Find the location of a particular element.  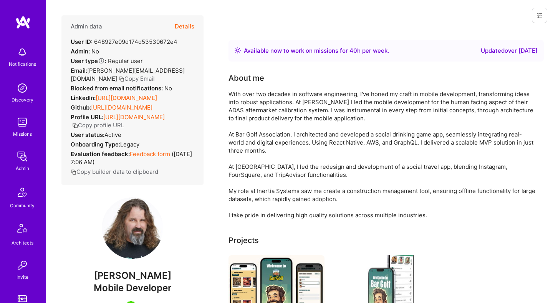

div: With over two decades in software engineering, I've honed my craft in mobile development, transfo... is located at coordinates (382, 154).